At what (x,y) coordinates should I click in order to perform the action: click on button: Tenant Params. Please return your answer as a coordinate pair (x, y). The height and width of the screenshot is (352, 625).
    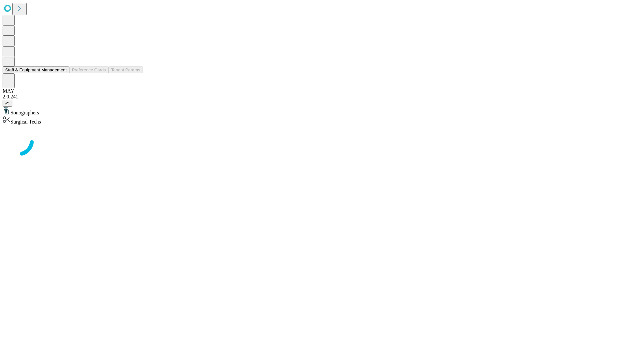
    Looking at the image, I should click on (126, 70).